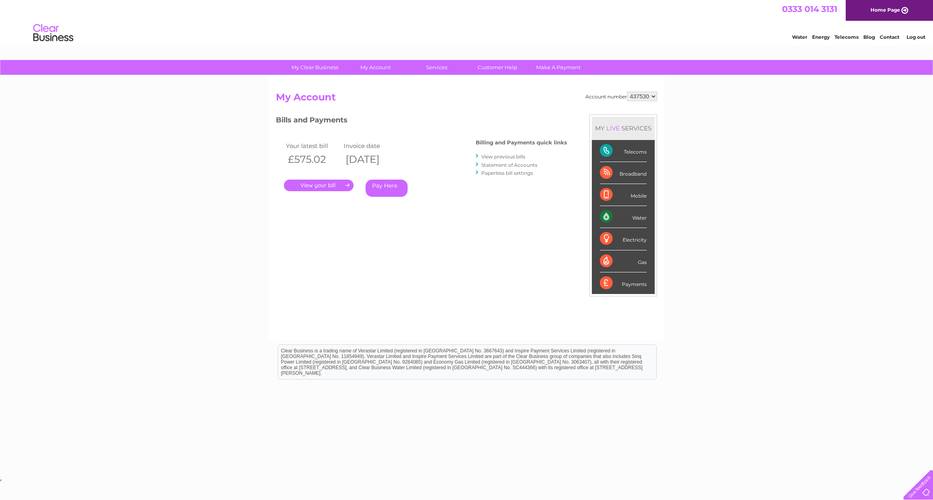 Image resolution: width=933 pixels, height=500 pixels. I want to click on a: Make A Payment, so click(558, 67).